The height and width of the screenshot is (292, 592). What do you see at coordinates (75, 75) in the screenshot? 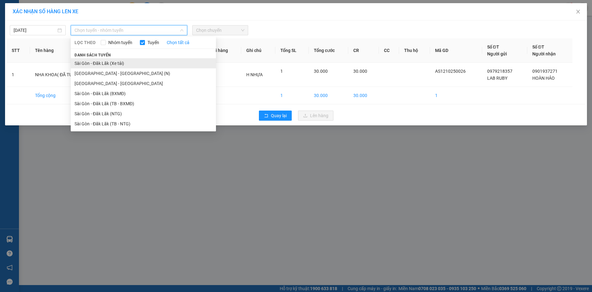
I see `td: NHA KHOA( ĐÃ TƯ VẤN CSVC)` at bounding box center [75, 75].